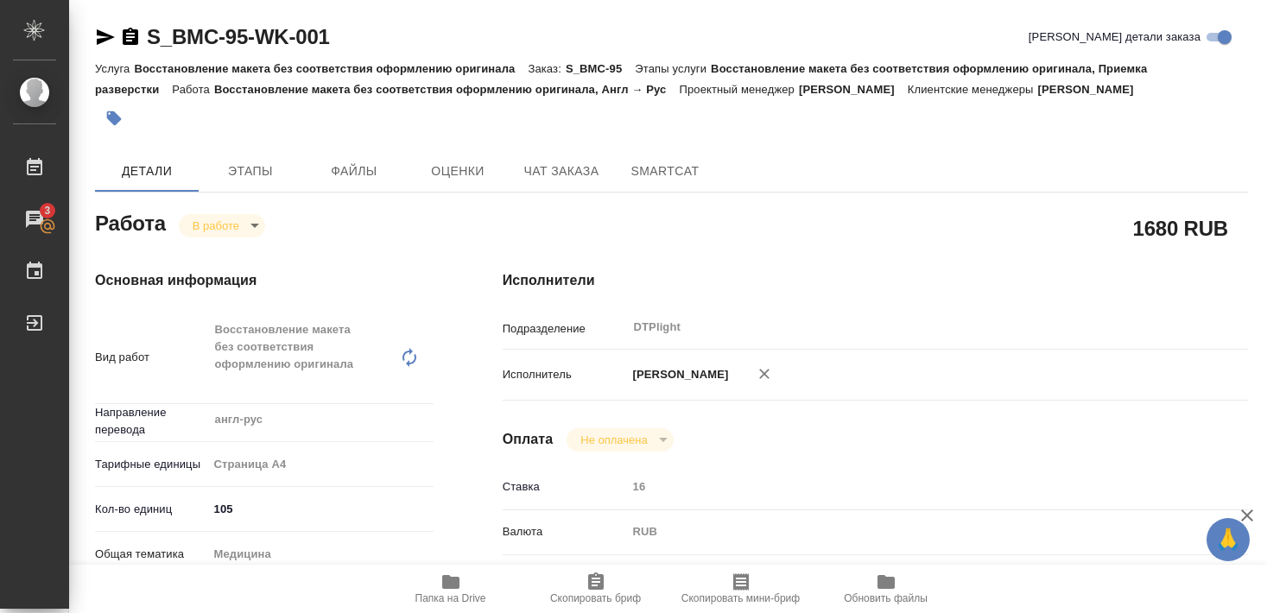  I want to click on input: ✎ Введи что-нибудь, so click(321, 509).